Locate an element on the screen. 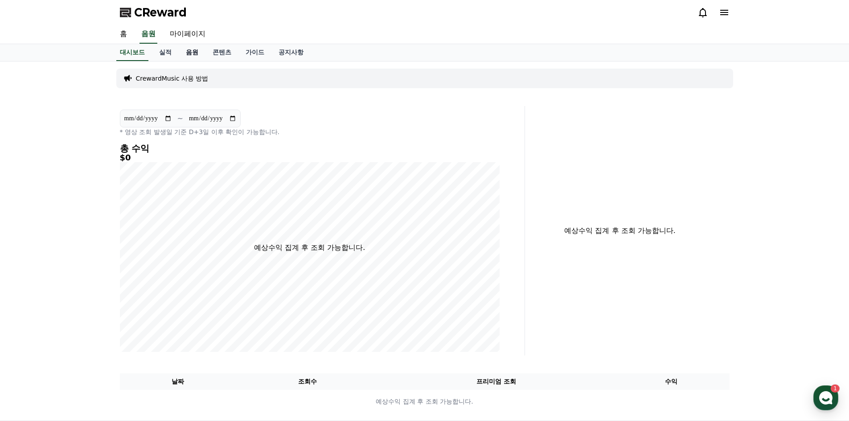 The width and height of the screenshot is (849, 421). a: 설정 is located at coordinates (143, 294).